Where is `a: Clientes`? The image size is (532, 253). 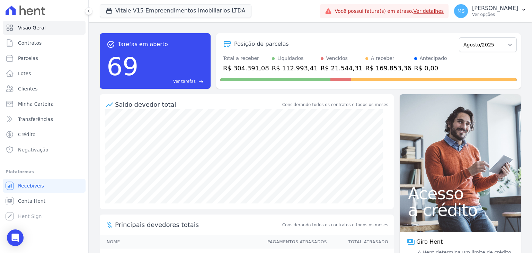
a: Clientes is located at coordinates (44, 89).